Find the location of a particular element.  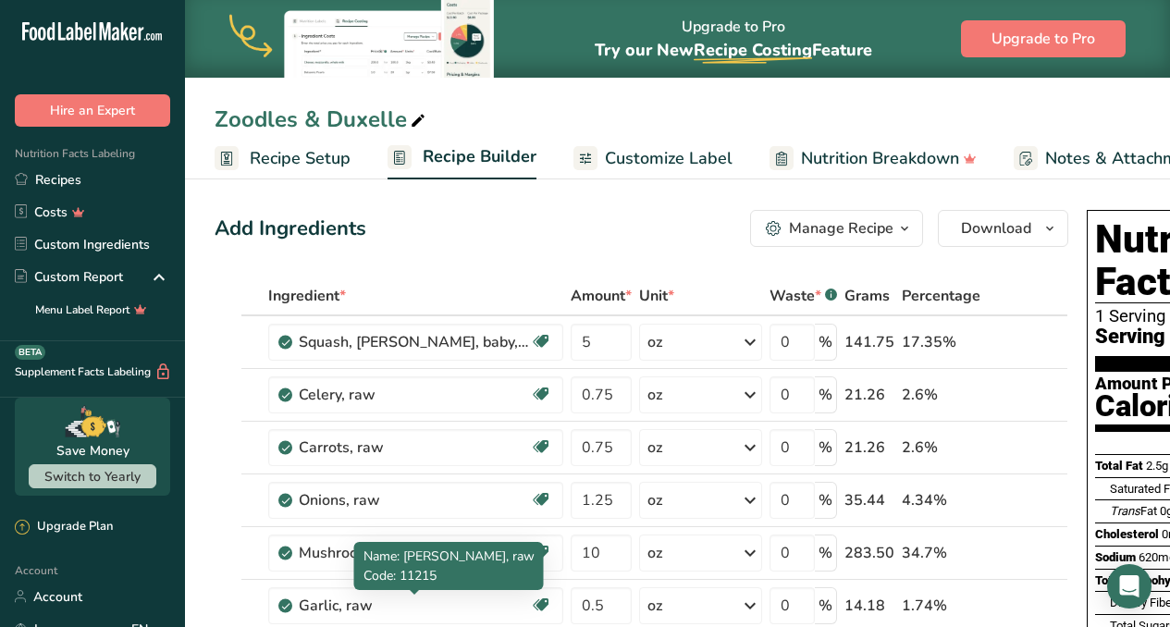

span: Total Fat is located at coordinates (1119, 465).